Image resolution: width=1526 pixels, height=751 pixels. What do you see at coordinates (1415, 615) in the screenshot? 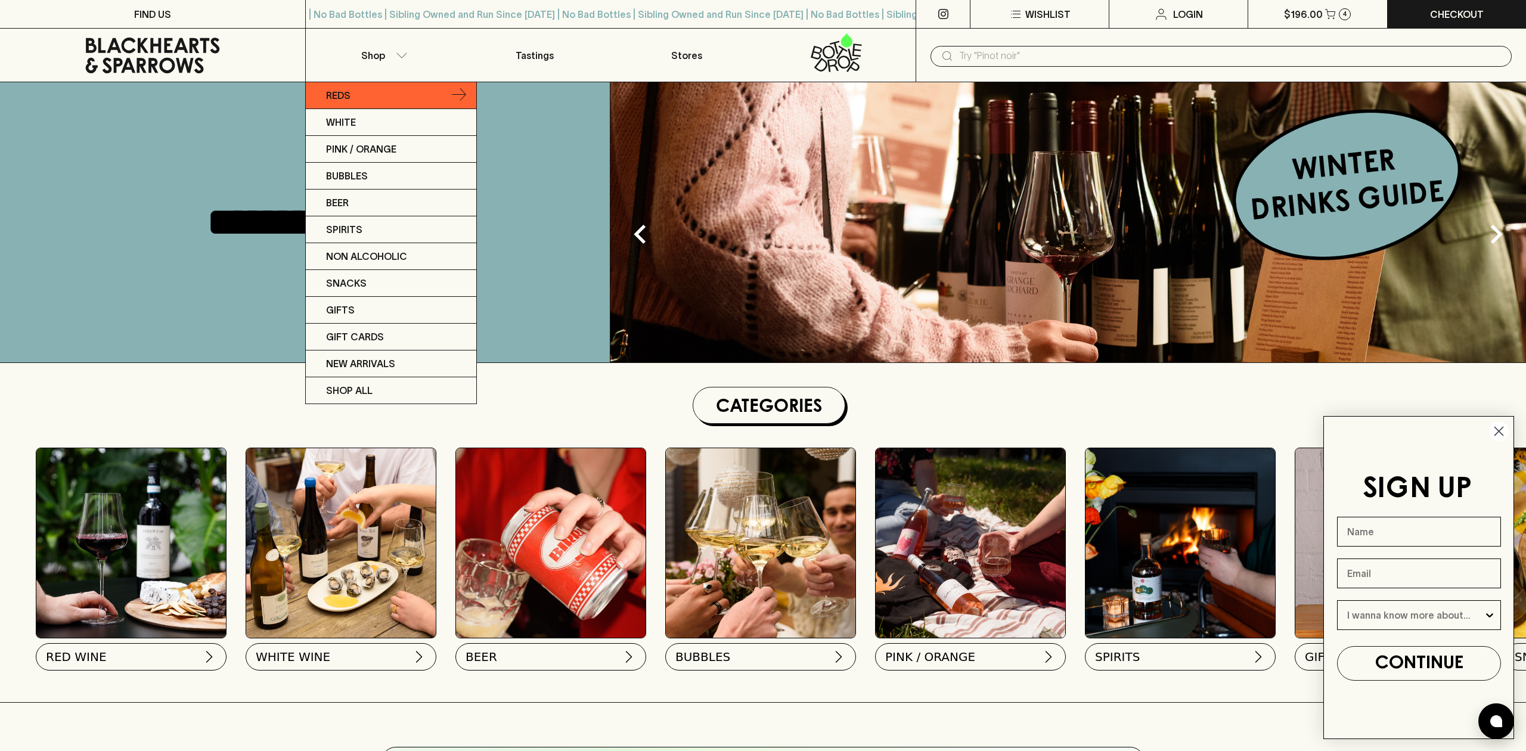
I see `input: I wanna know more about...` at bounding box center [1415, 615].